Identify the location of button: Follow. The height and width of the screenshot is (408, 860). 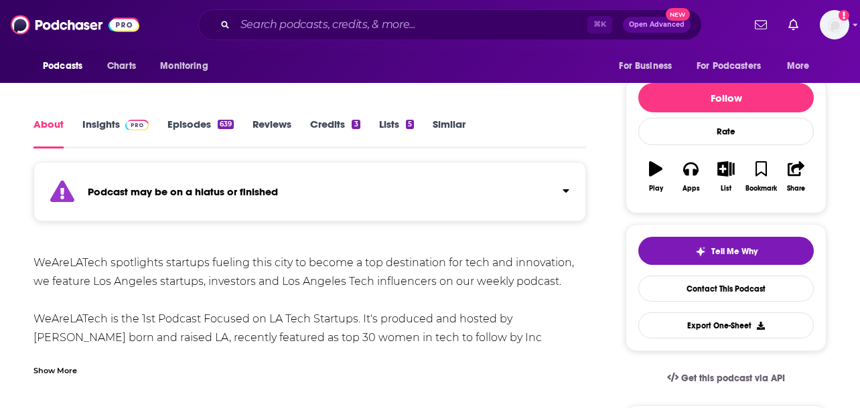
(726, 98).